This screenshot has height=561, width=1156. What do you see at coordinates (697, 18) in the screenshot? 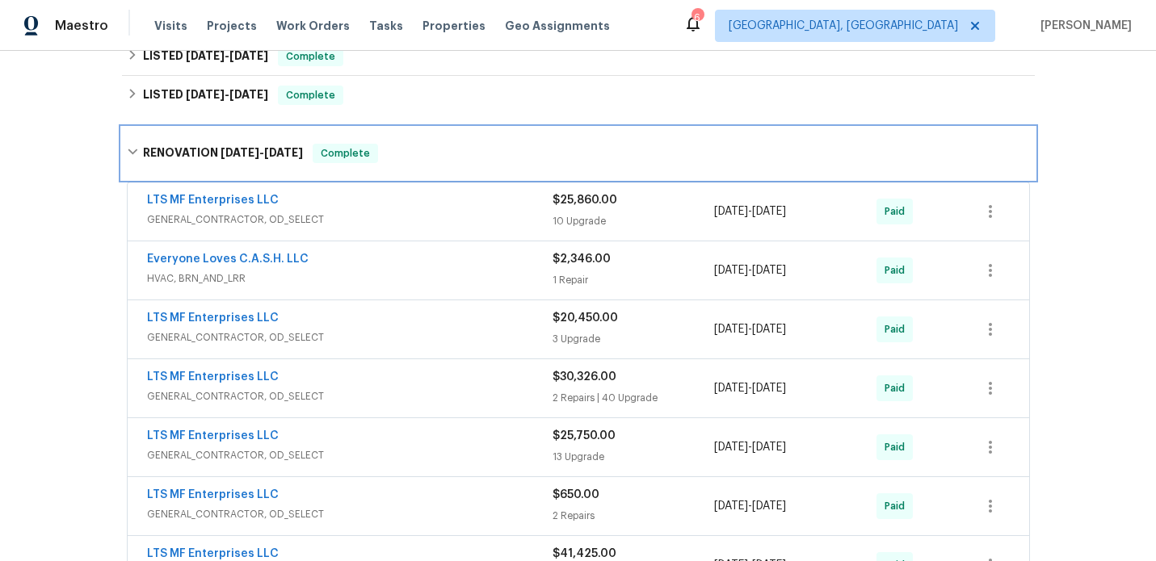
I see `div: 6` at bounding box center [697, 18].